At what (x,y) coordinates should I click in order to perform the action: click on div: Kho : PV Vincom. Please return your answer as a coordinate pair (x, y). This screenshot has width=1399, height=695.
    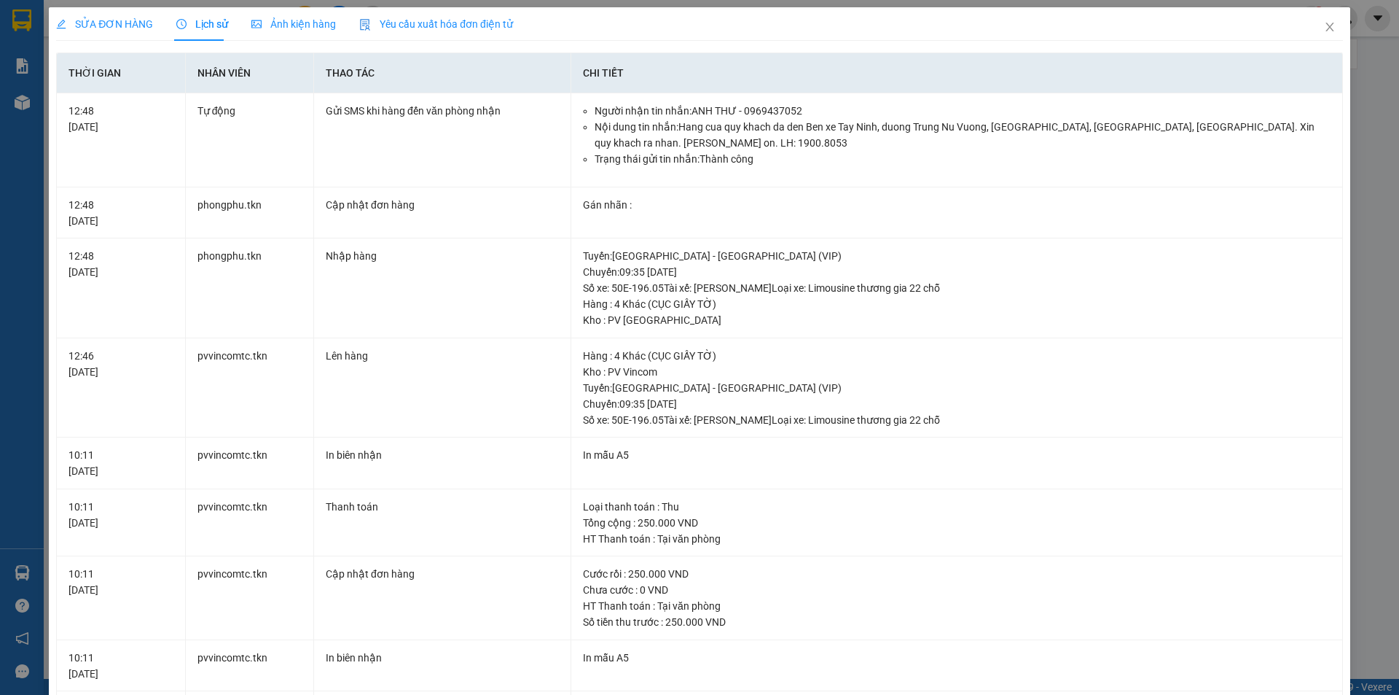
    Looking at the image, I should click on (957, 372).